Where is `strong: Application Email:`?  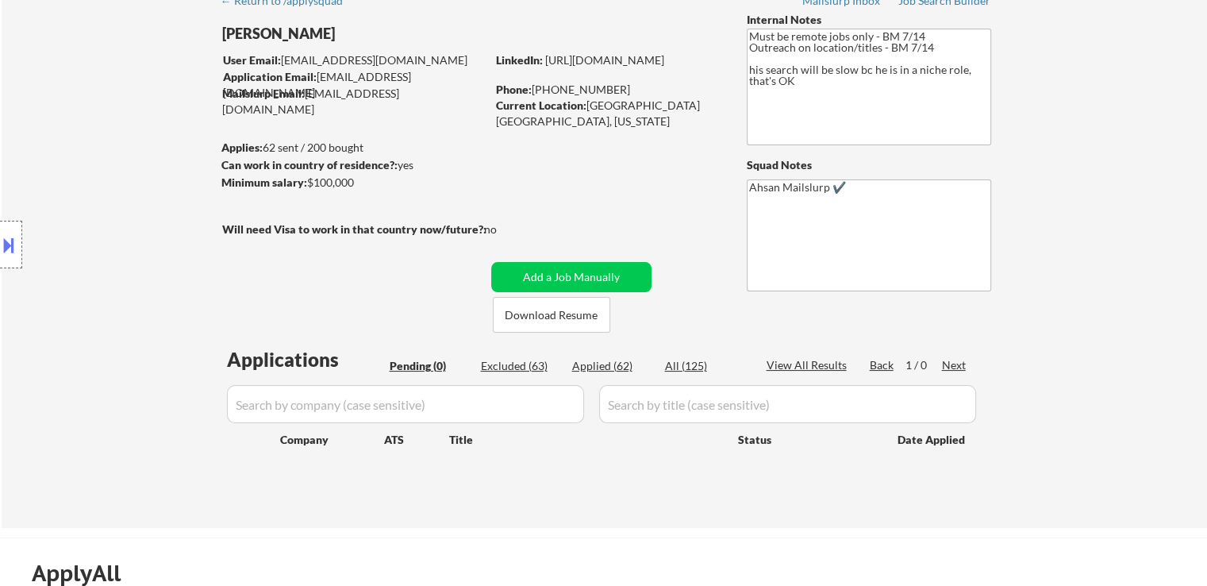 strong: Application Email: is located at coordinates (270, 76).